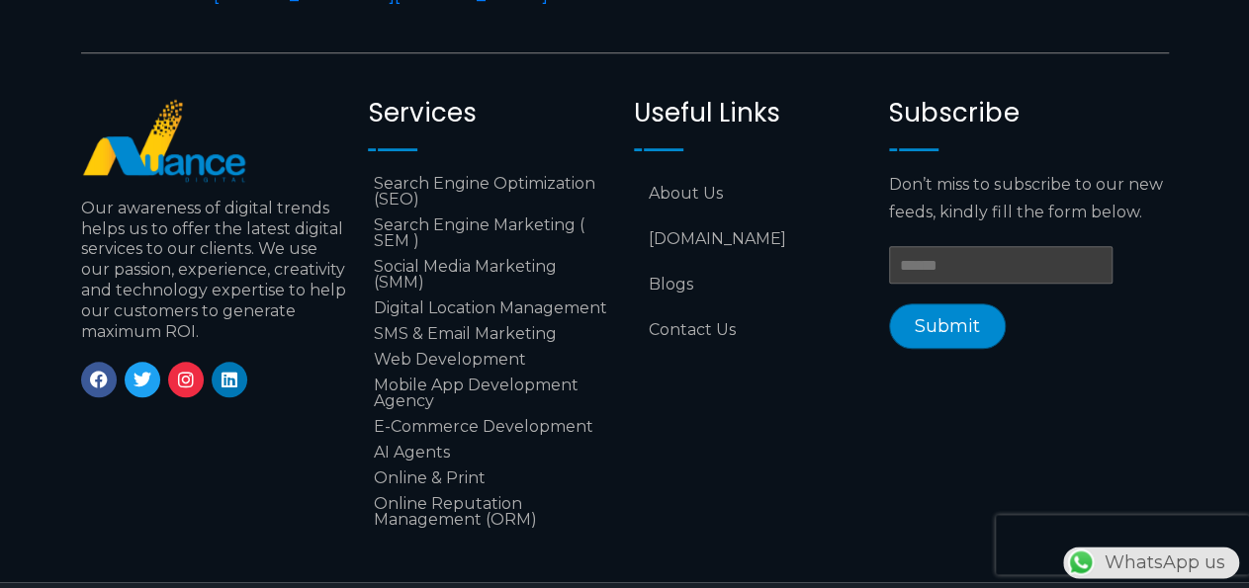 The image size is (1249, 588). I want to click on a: Contact Us, so click(751, 330).